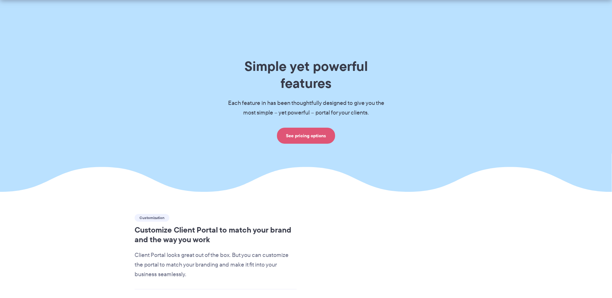 This screenshot has height=298, width=612. What do you see at coordinates (152, 218) in the screenshot?
I see `span: Customization` at bounding box center [152, 218].